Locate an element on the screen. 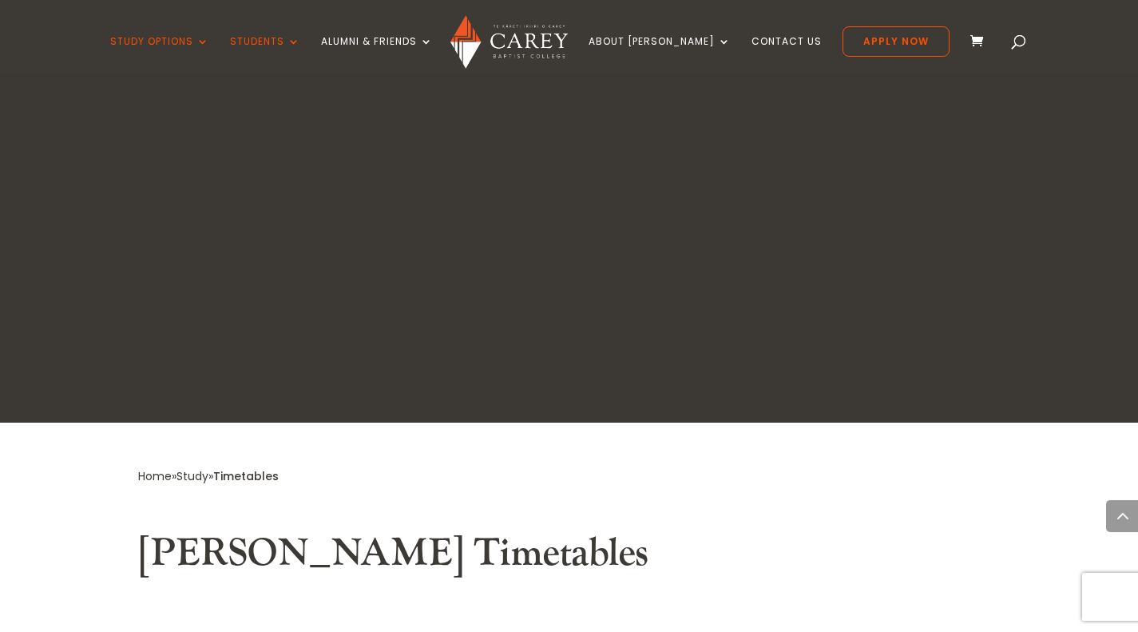 Image resolution: width=1138 pixels, height=632 pixels. a: Students is located at coordinates (265, 54).